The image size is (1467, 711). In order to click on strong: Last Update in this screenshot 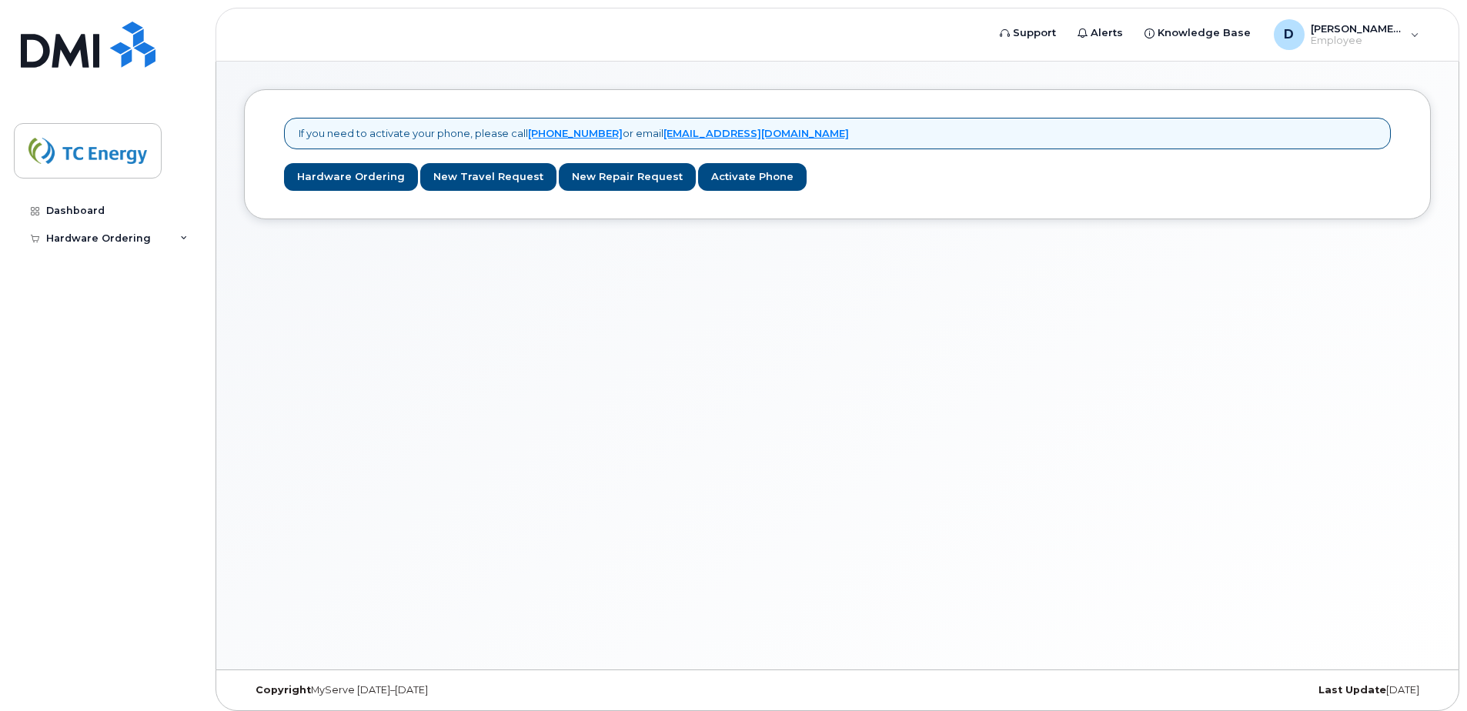, I will do `click(1352, 690)`.